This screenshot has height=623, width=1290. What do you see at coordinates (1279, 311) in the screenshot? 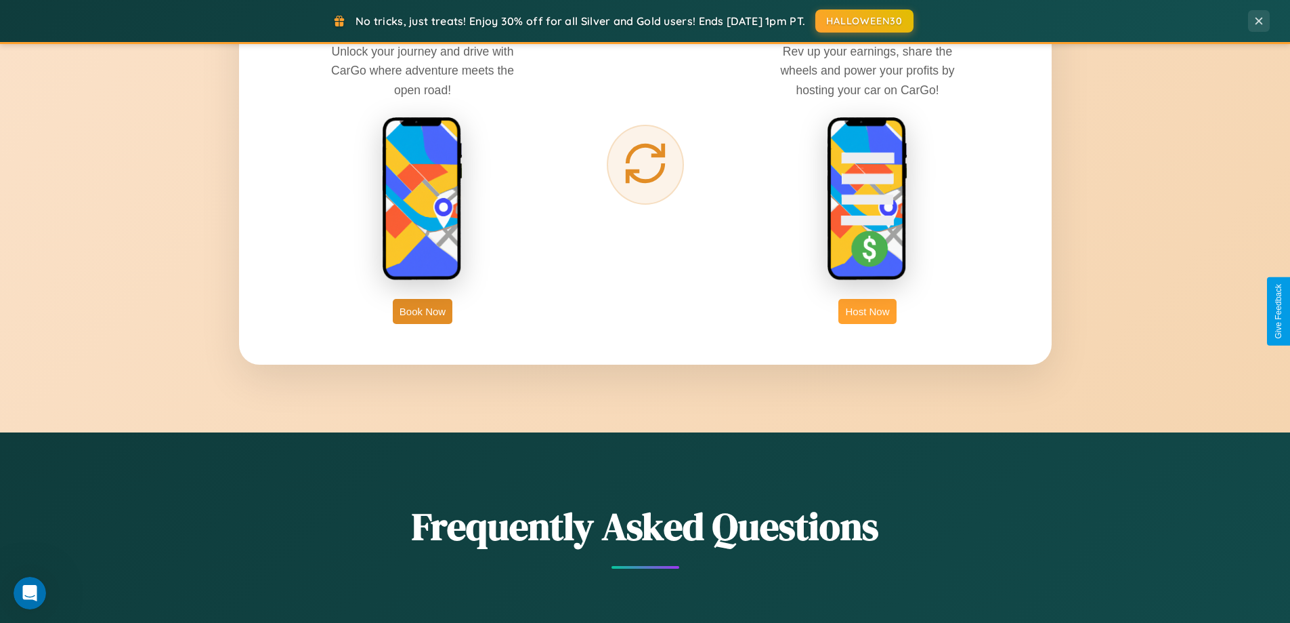
I see `div: Give Feedback` at bounding box center [1279, 311].